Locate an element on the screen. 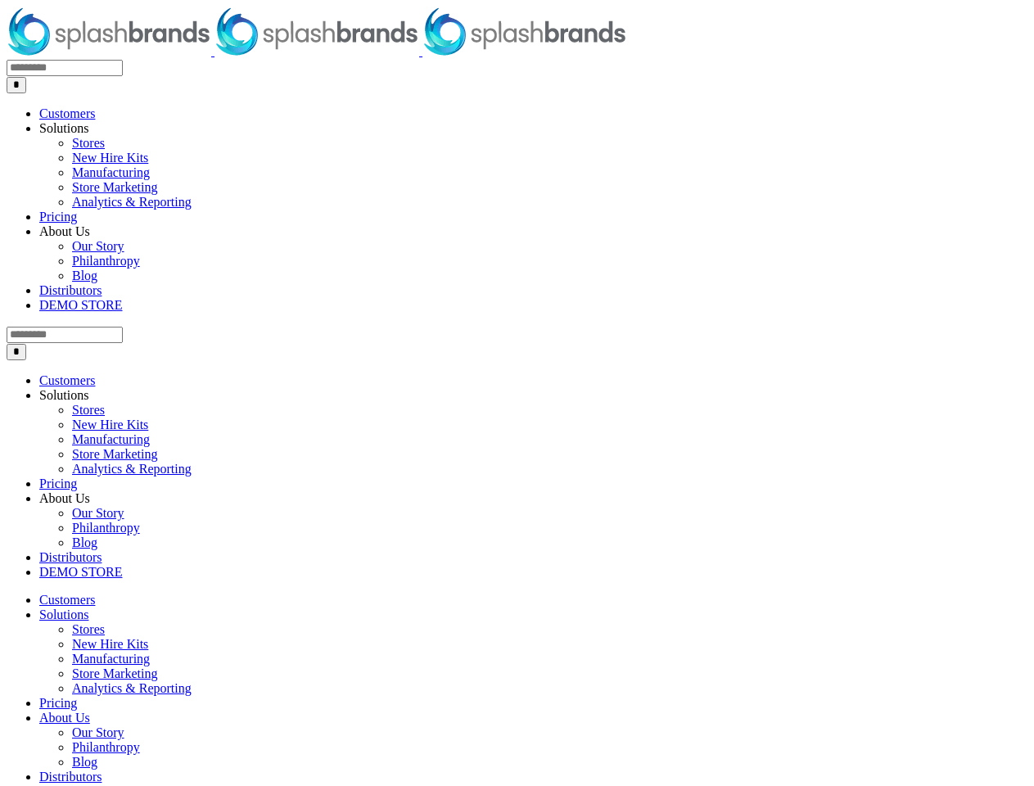 The height and width of the screenshot is (786, 1034). nav: Main Menu is located at coordinates (516, 186).